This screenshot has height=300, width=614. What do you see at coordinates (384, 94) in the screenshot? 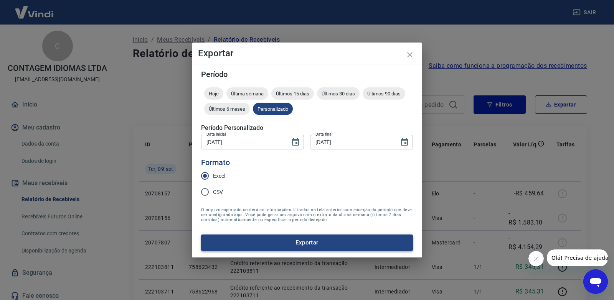
I see `div: Últimos 90 dias` at bounding box center [384, 94].